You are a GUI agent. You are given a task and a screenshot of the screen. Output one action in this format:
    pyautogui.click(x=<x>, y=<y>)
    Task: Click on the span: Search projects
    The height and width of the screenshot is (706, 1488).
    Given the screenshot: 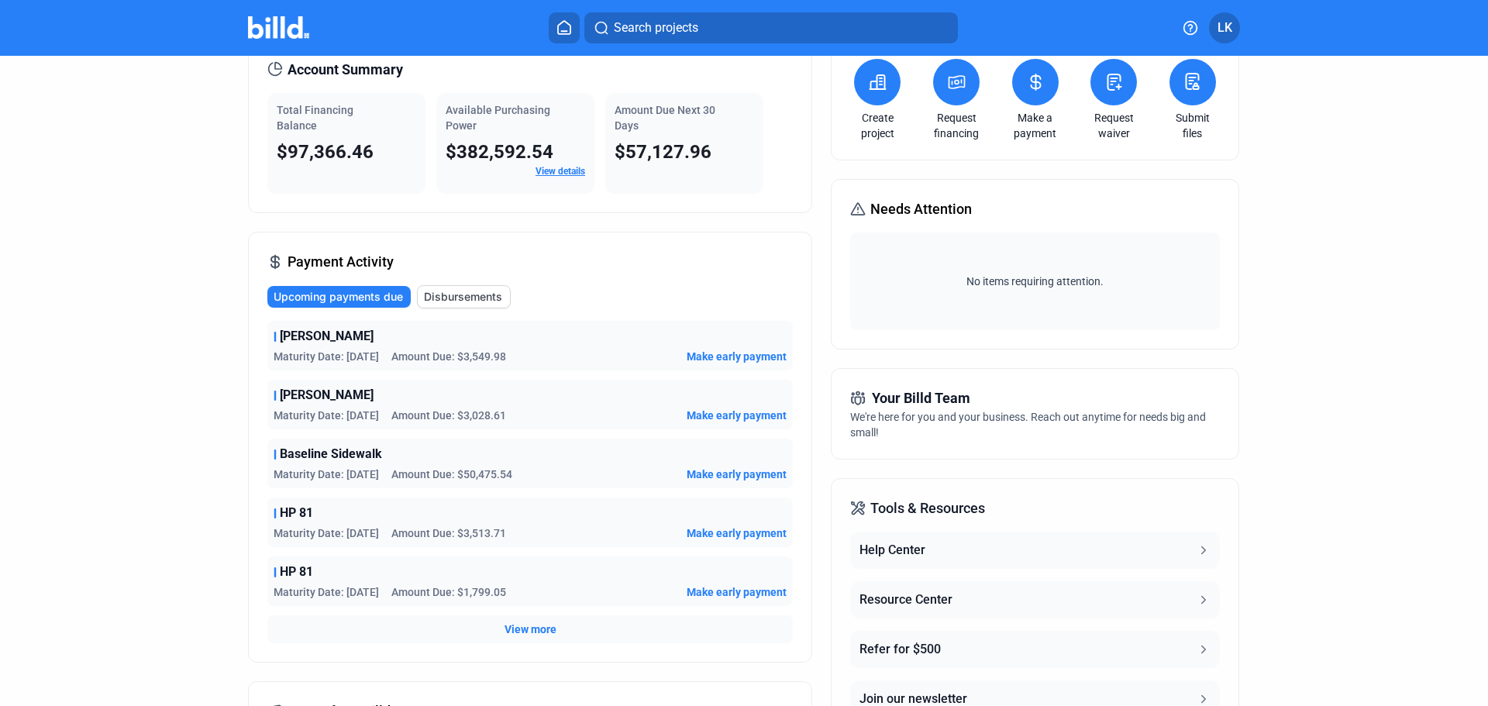 What is the action you would take?
    pyautogui.click(x=656, y=28)
    